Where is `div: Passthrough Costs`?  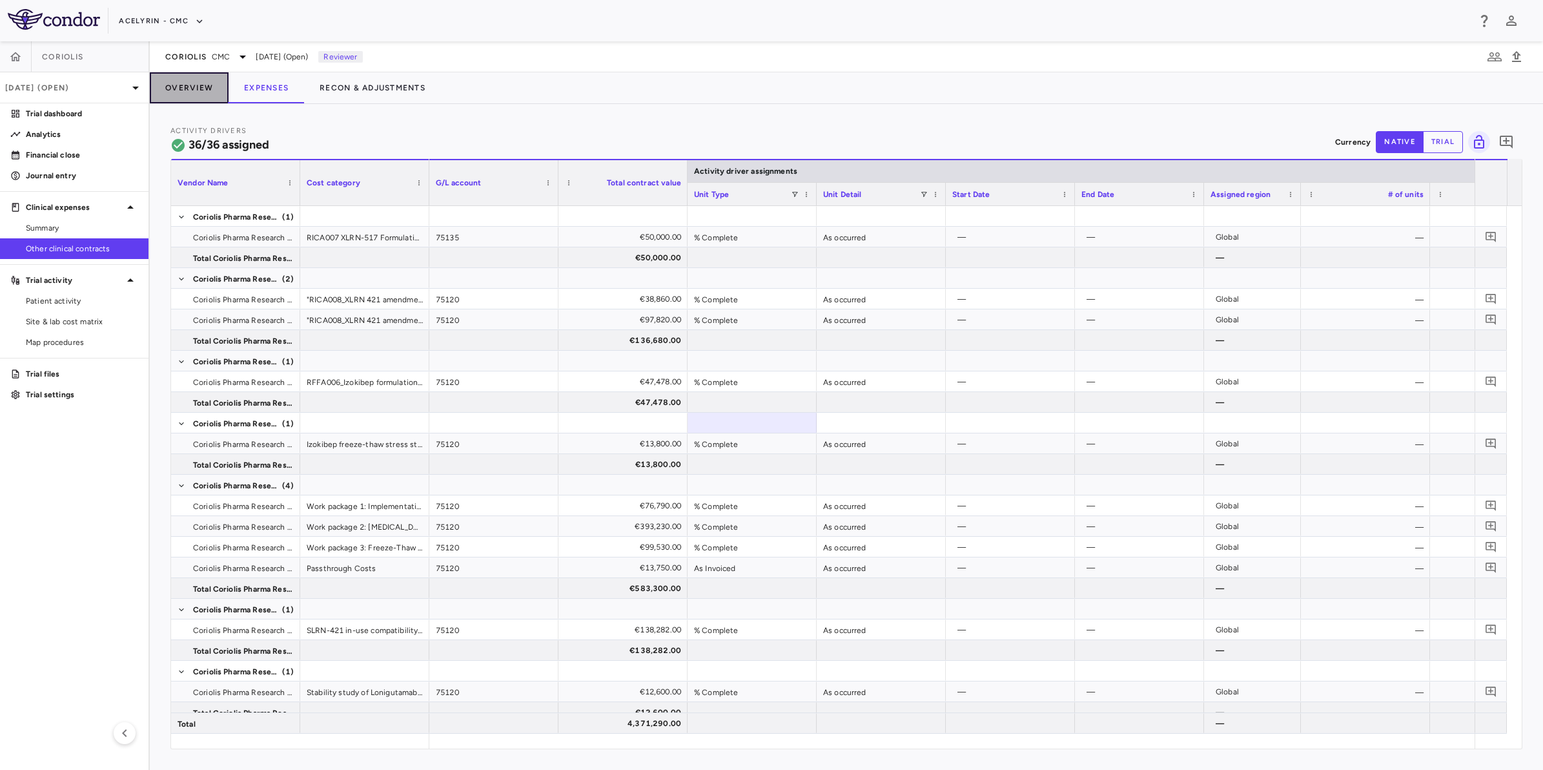 div: Passthrough Costs is located at coordinates (365, 567).